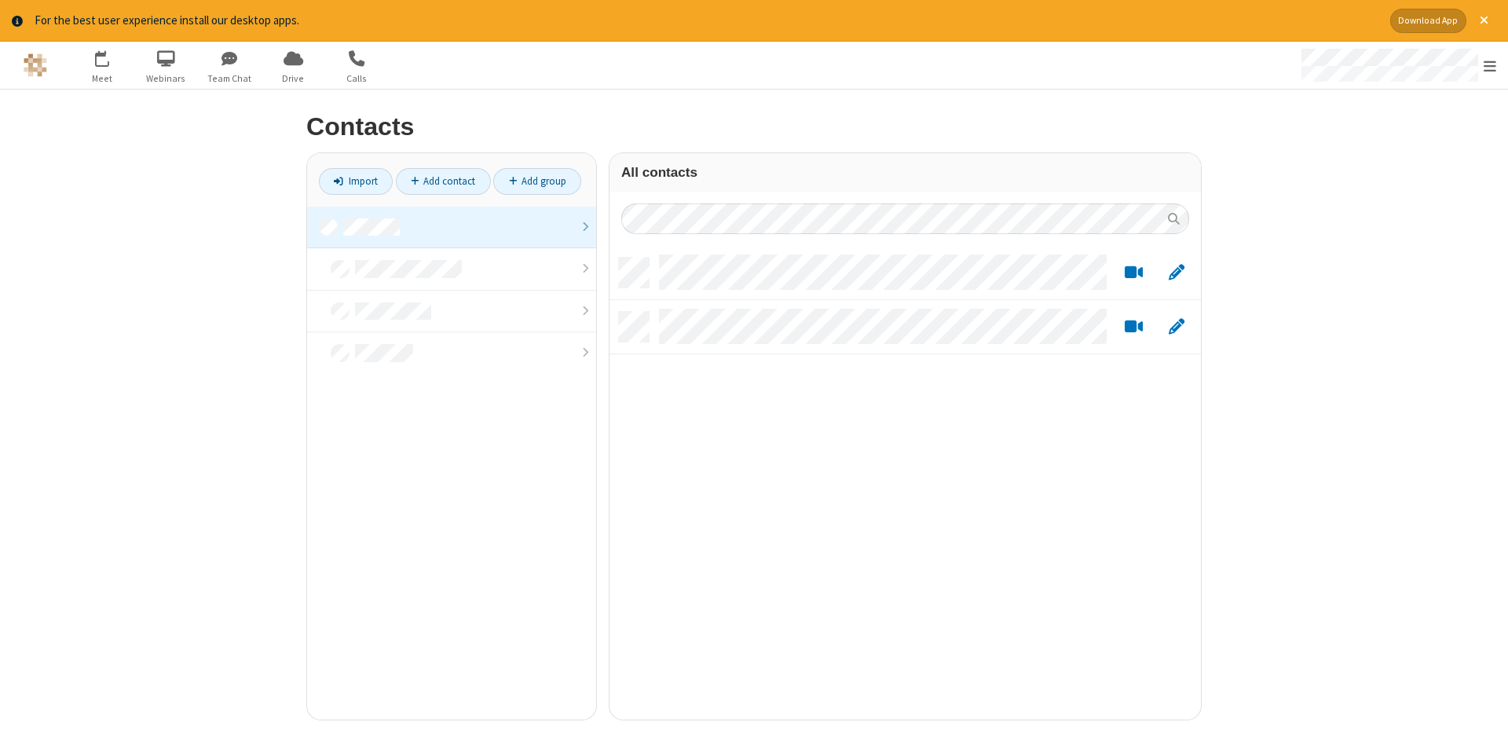 The height and width of the screenshot is (744, 1508). I want to click on h3: All contacts, so click(905, 172).